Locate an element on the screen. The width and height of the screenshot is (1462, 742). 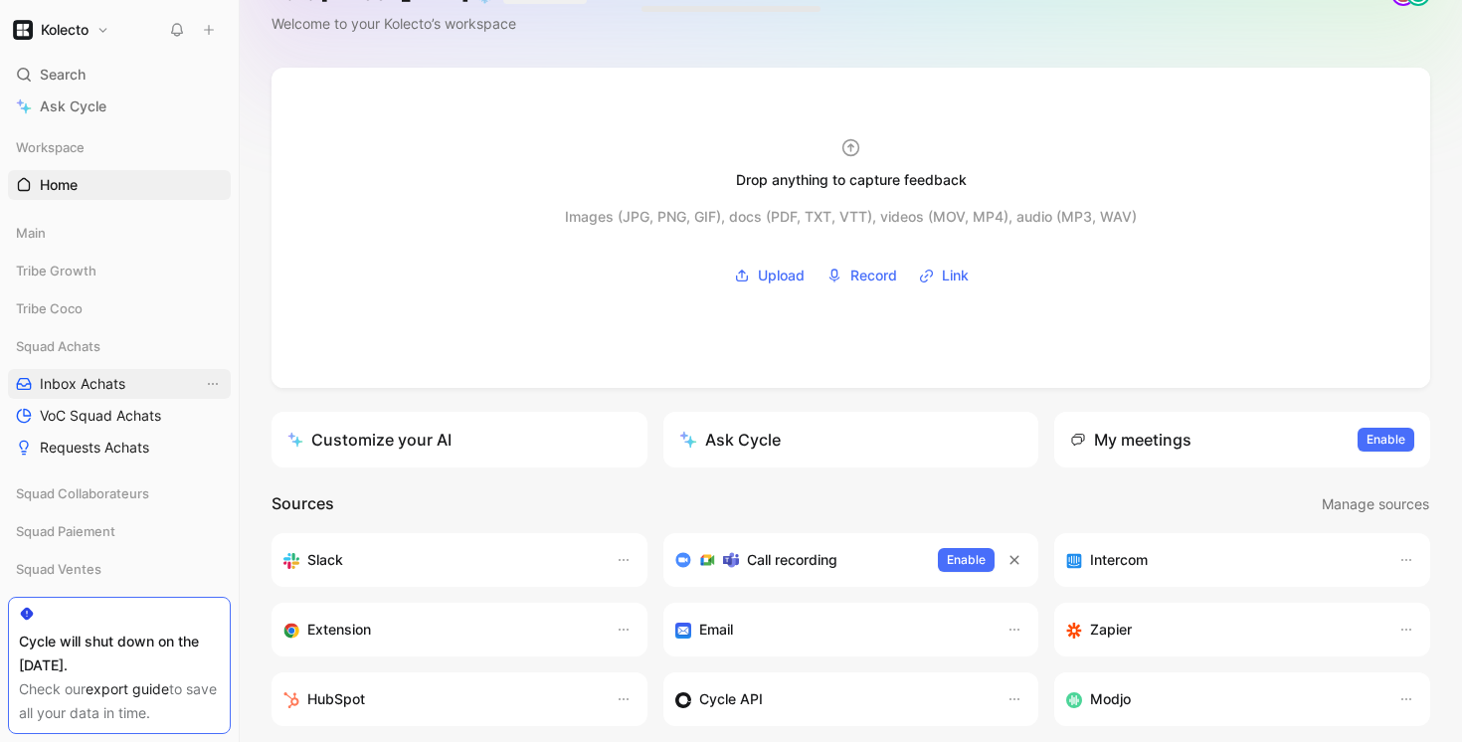
span: Link is located at coordinates (955, 275).